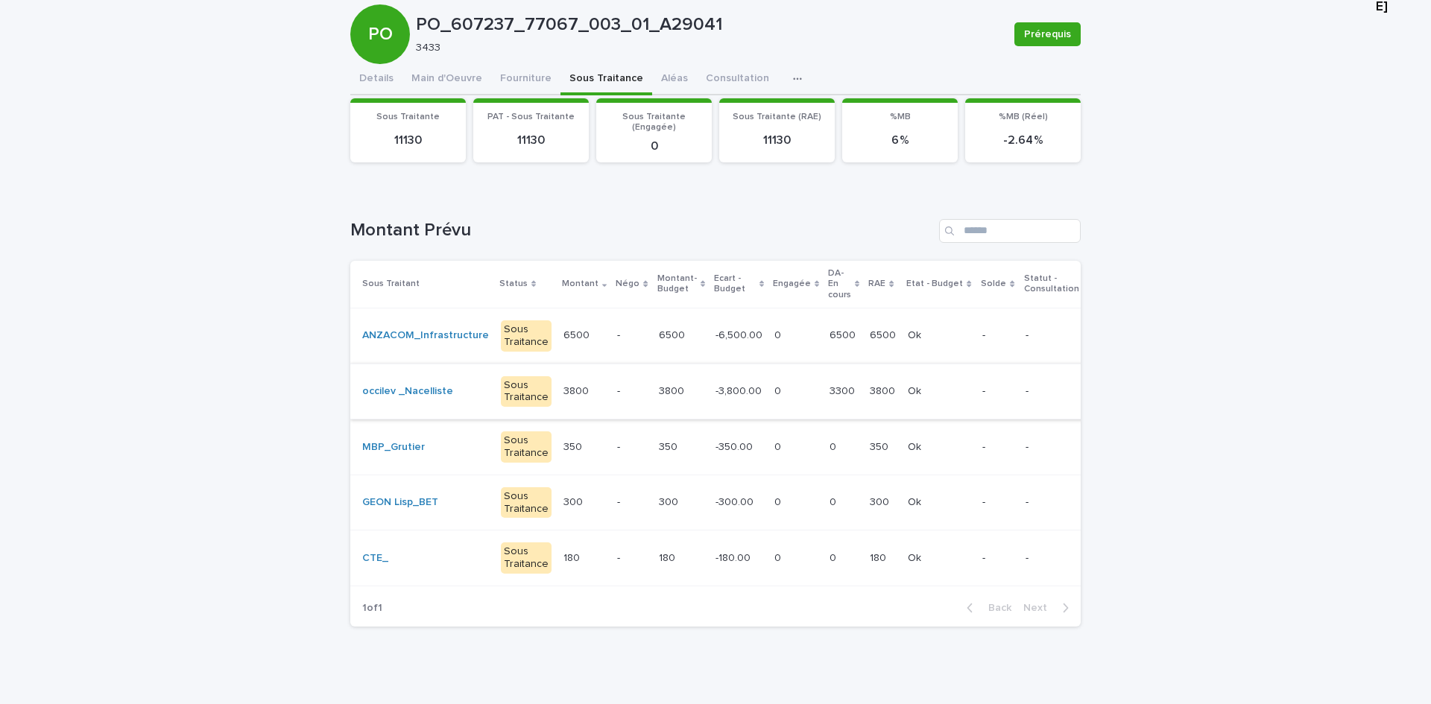 This screenshot has width=1431, height=704. I want to click on span: Next, so click(1040, 608).